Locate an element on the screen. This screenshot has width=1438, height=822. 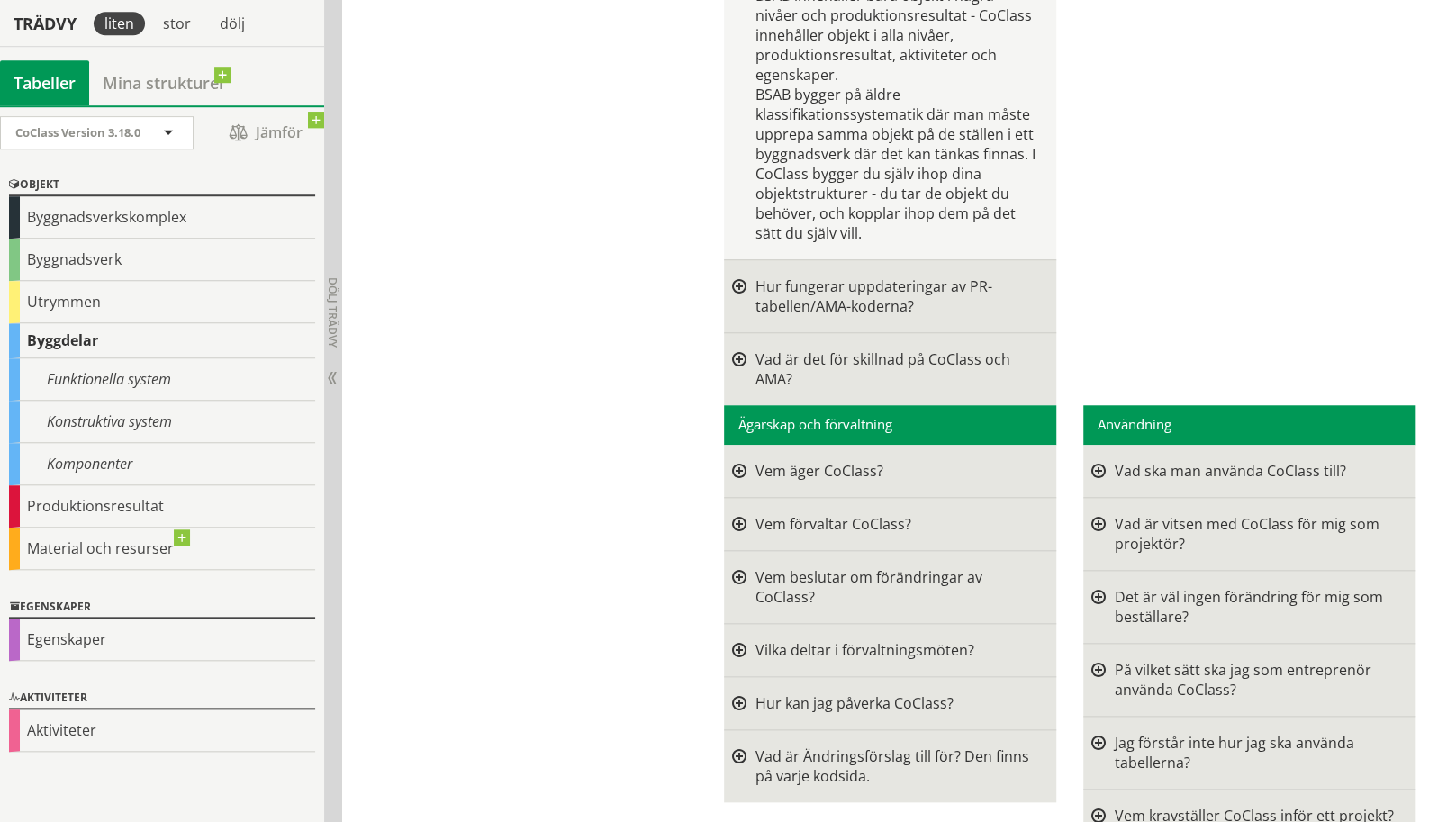
div: Vem beslutar om förändringar av CoClass? is located at coordinates (897, 587).